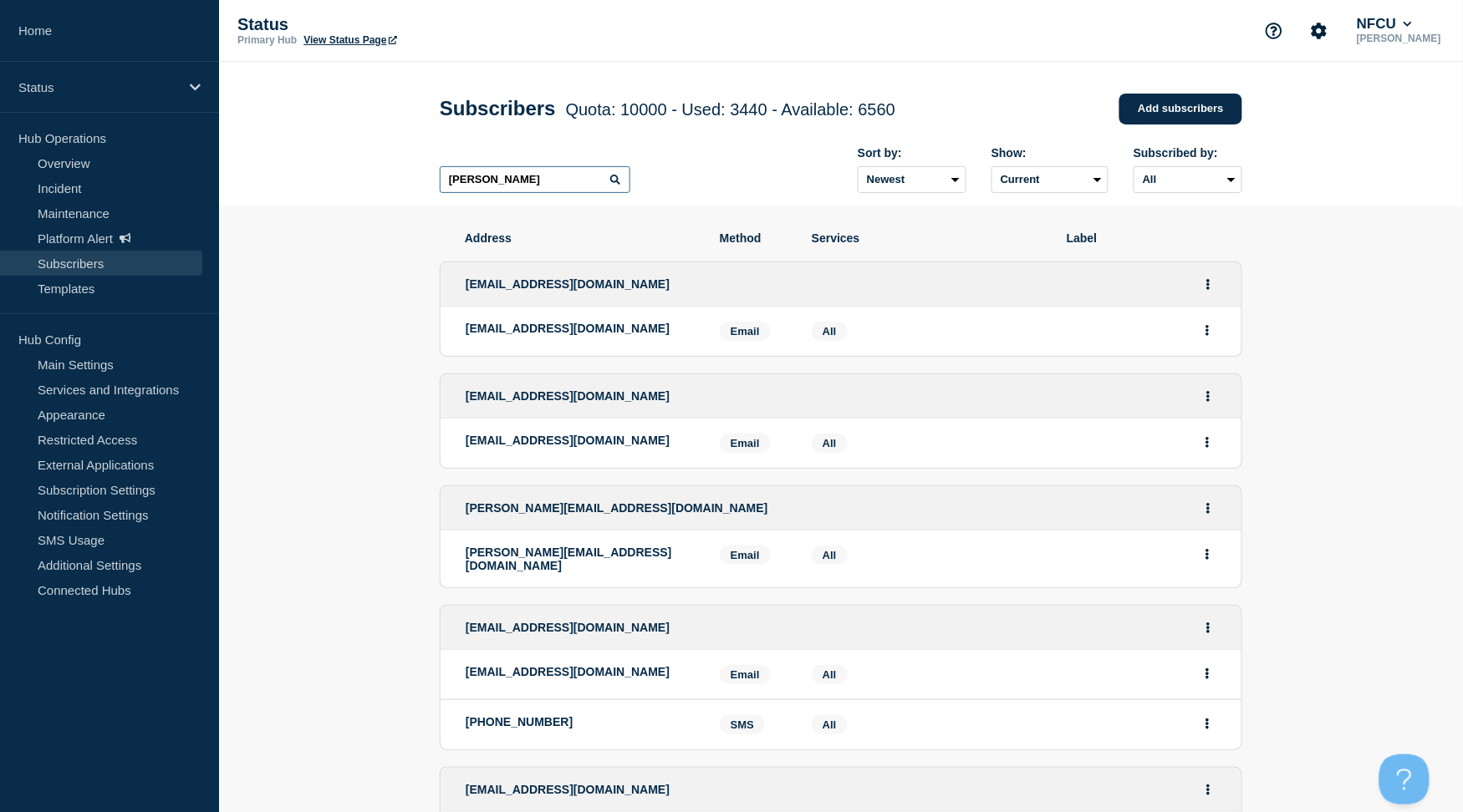 The height and width of the screenshot is (812, 1463). Describe the element at coordinates (1180, 108) in the screenshot. I see `a: Add subscribers` at that location.